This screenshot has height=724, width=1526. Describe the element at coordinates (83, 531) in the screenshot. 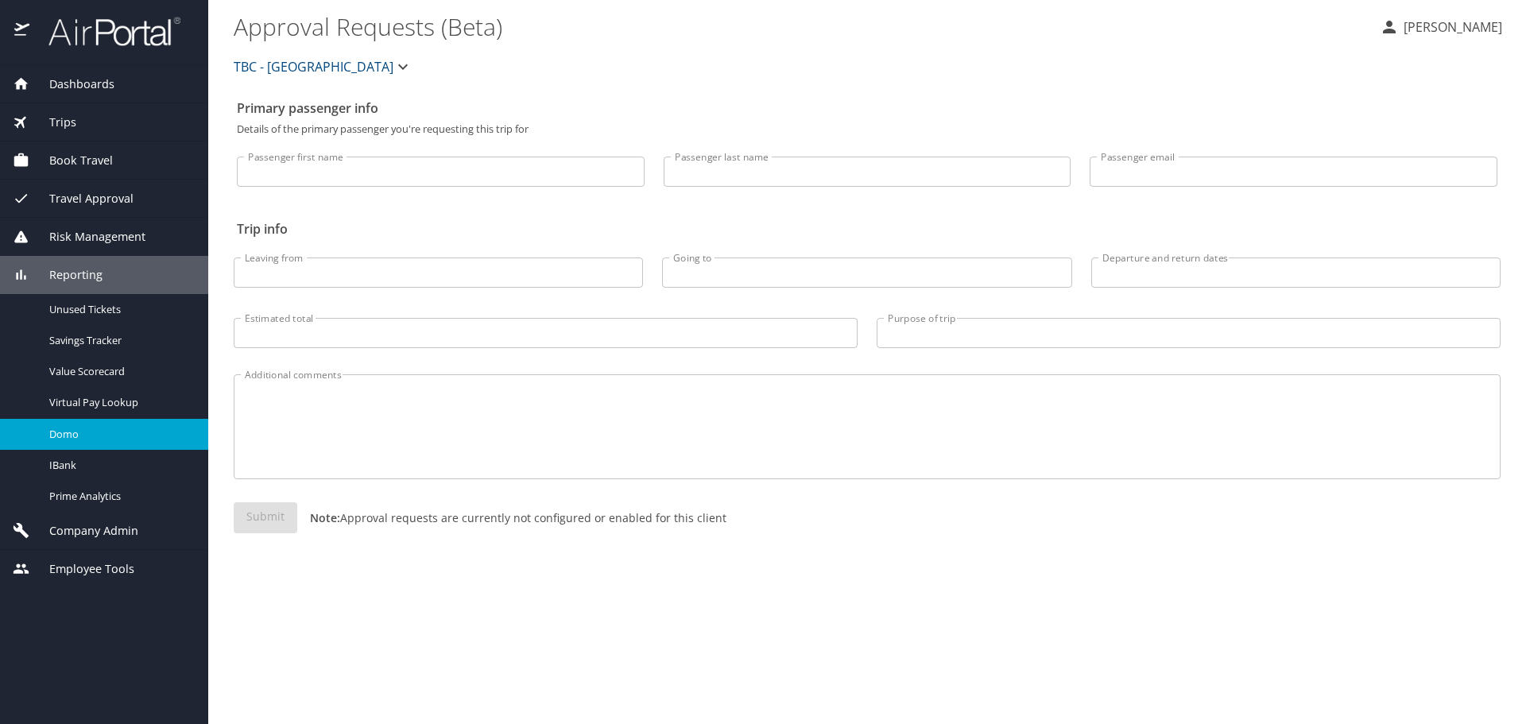

I see `span: Company Admin` at that location.